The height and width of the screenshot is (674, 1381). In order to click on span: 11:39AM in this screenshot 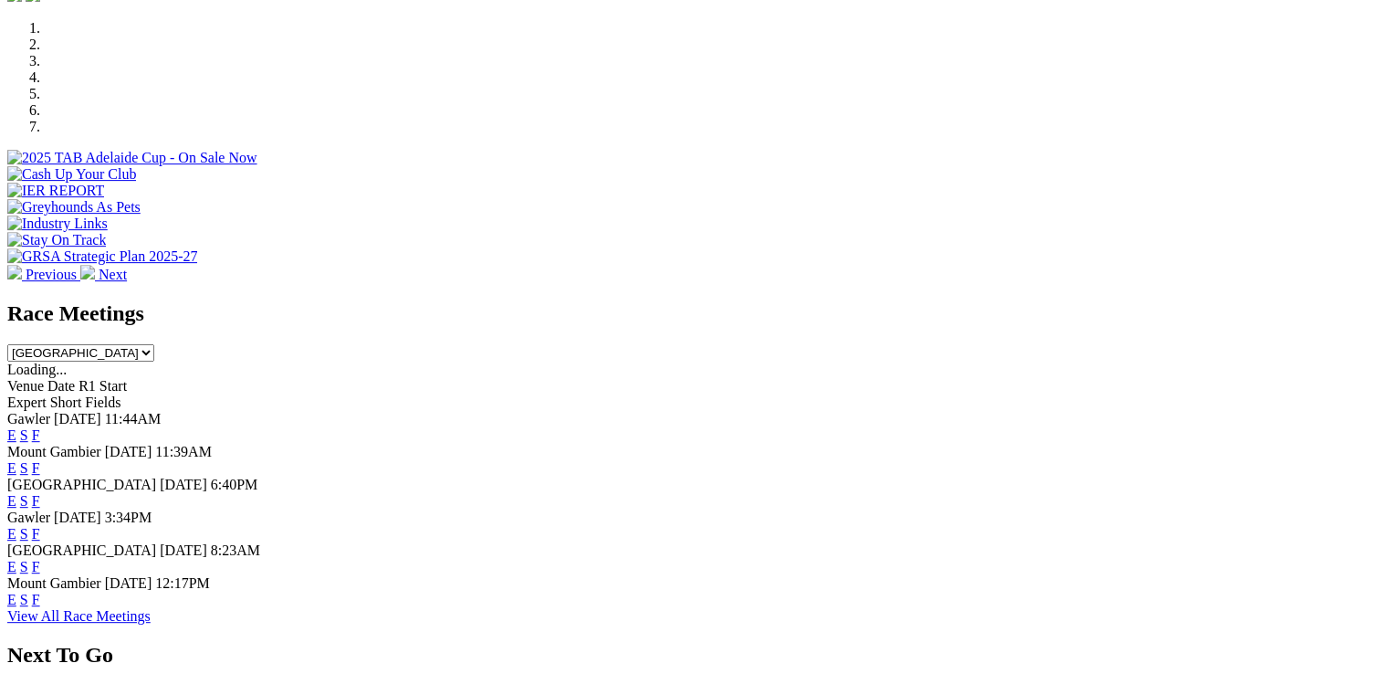, I will do `click(184, 451)`.